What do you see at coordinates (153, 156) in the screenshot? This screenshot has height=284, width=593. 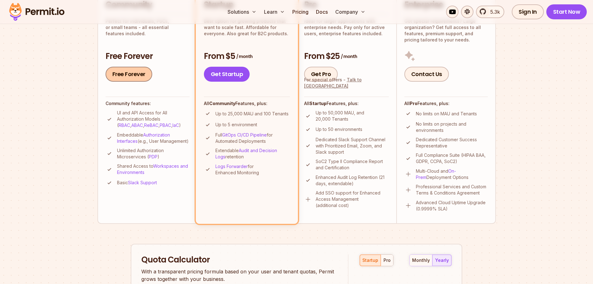 I see `a: PDP` at bounding box center [153, 156].